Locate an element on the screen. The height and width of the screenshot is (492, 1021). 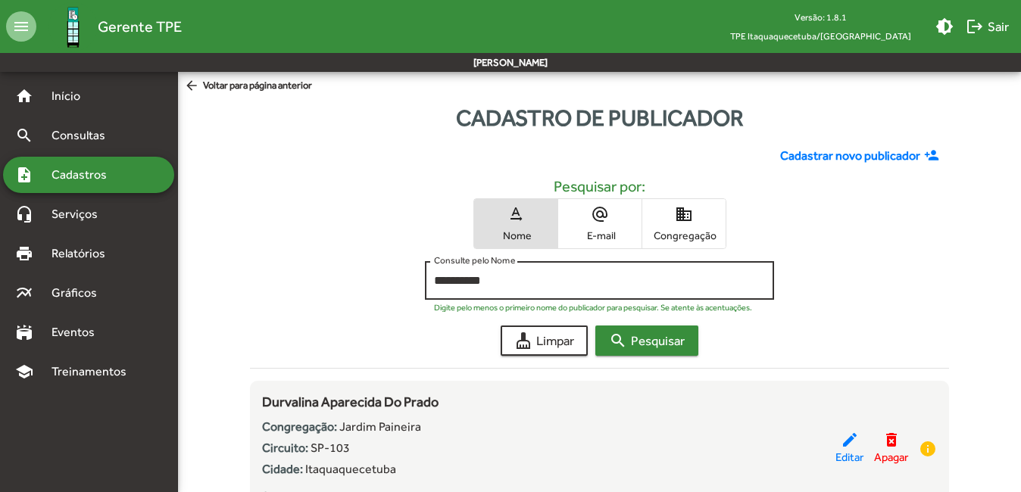
span: Limpar is located at coordinates (544, 341).